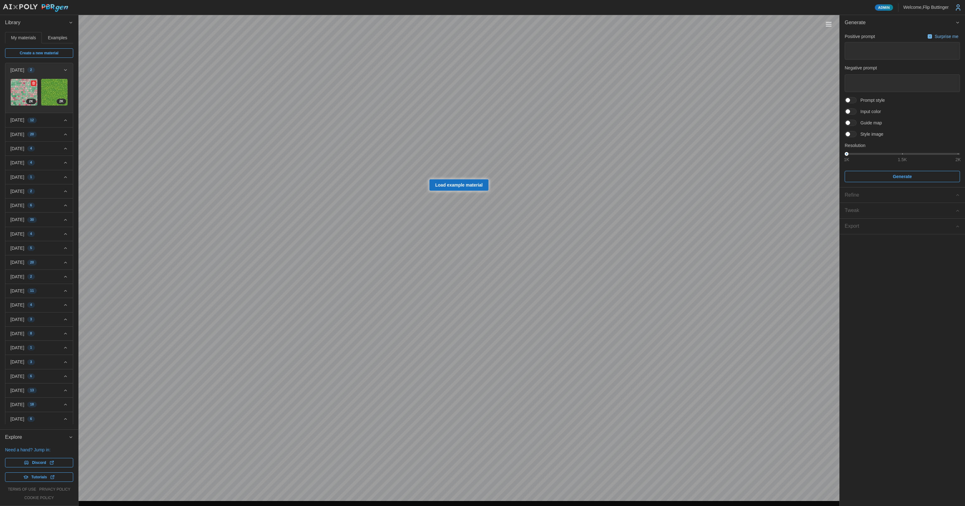  What do you see at coordinates (54, 92) in the screenshot?
I see `a: YhLJggRinvd3qdljcTN22K` at bounding box center [54, 92].